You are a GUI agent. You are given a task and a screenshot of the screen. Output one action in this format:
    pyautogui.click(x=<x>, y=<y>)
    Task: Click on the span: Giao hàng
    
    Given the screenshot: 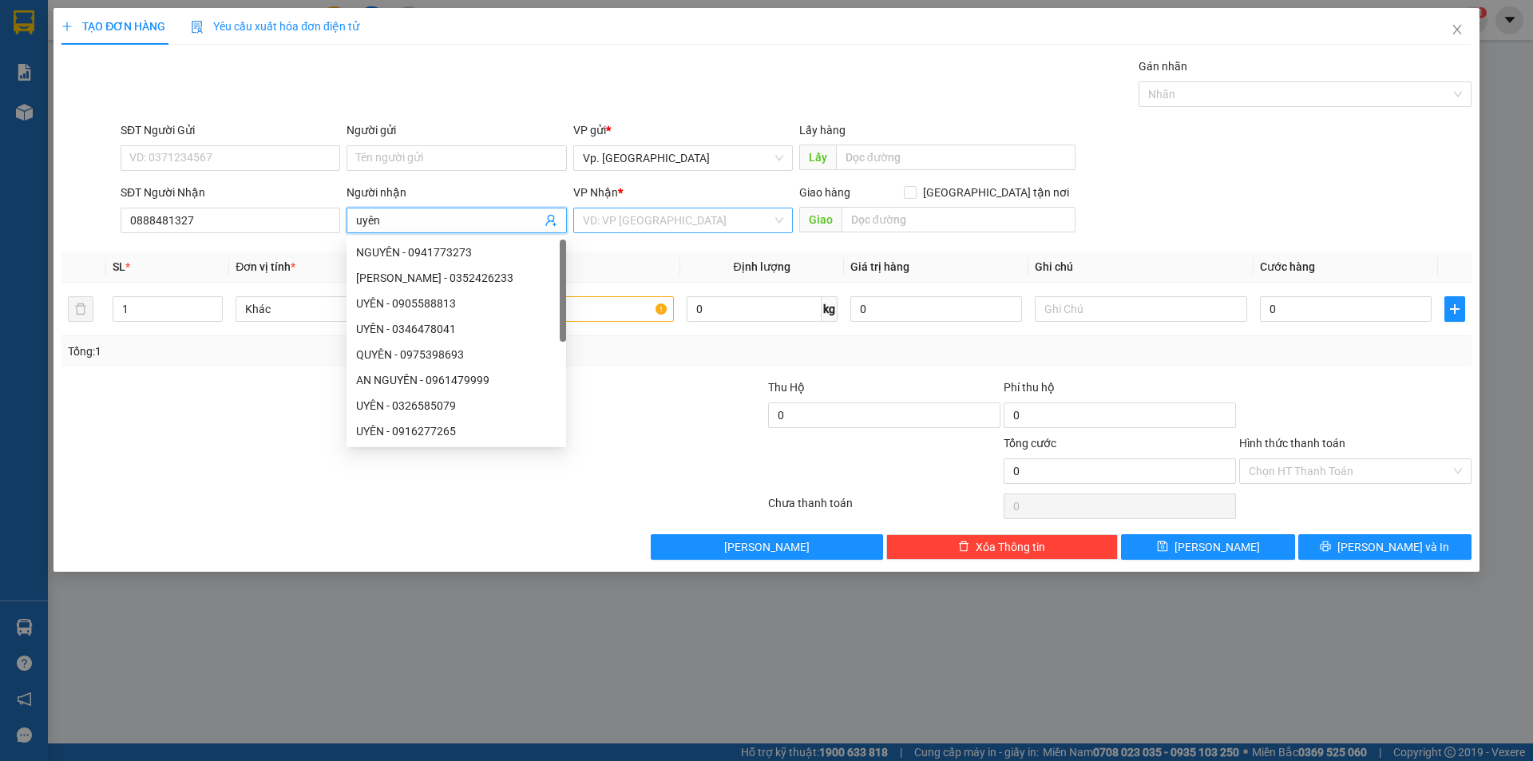 What is the action you would take?
    pyautogui.click(x=825, y=192)
    